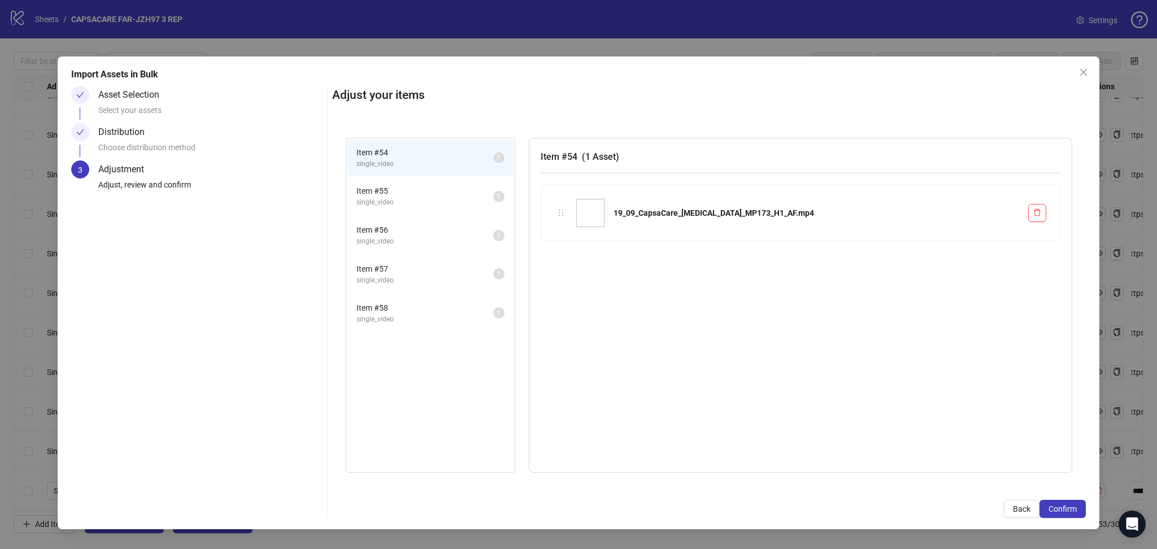  What do you see at coordinates (1022, 509) in the screenshot?
I see `span: Back` at bounding box center [1022, 509].